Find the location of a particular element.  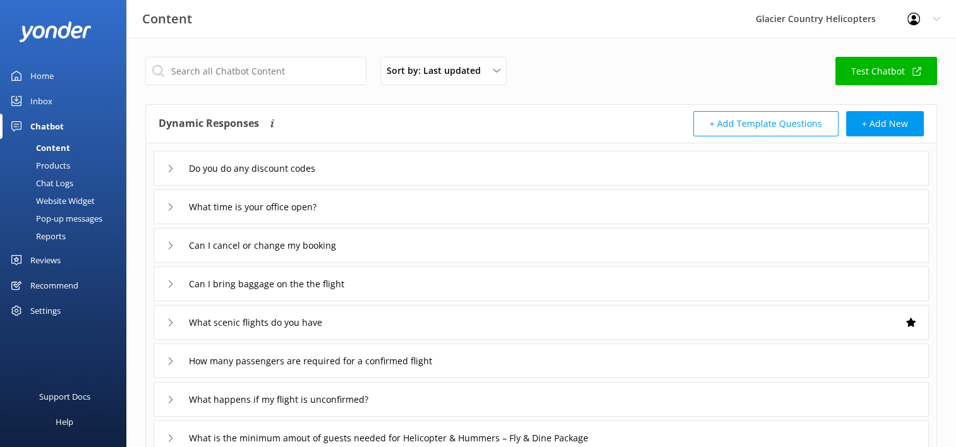

h4: Dynamic Responses is located at coordinates (208, 124).